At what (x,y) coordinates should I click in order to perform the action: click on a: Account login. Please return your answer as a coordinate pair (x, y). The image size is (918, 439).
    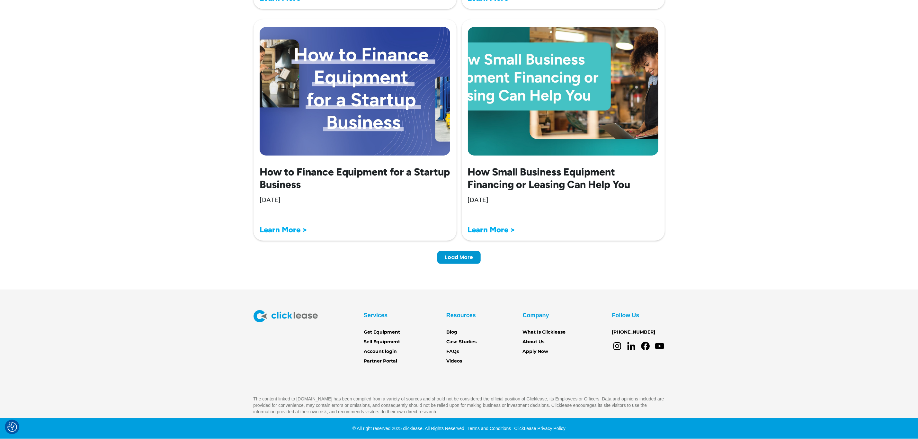
    Looking at the image, I should click on (380, 351).